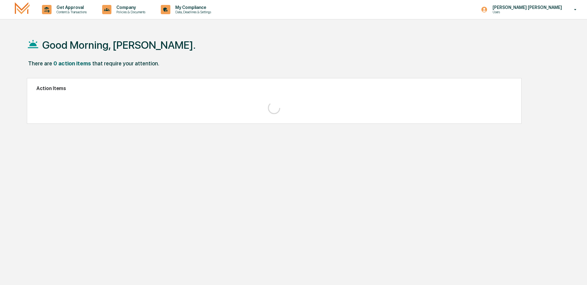 The height and width of the screenshot is (285, 587). I want to click on p: My Compliance, so click(192, 7).